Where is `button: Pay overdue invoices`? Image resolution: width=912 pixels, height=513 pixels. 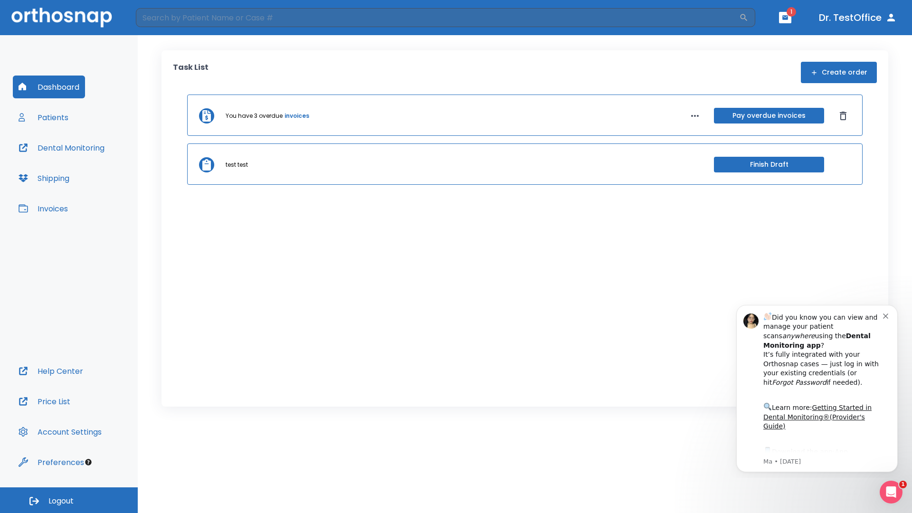
button: Pay overdue invoices is located at coordinates (769, 115).